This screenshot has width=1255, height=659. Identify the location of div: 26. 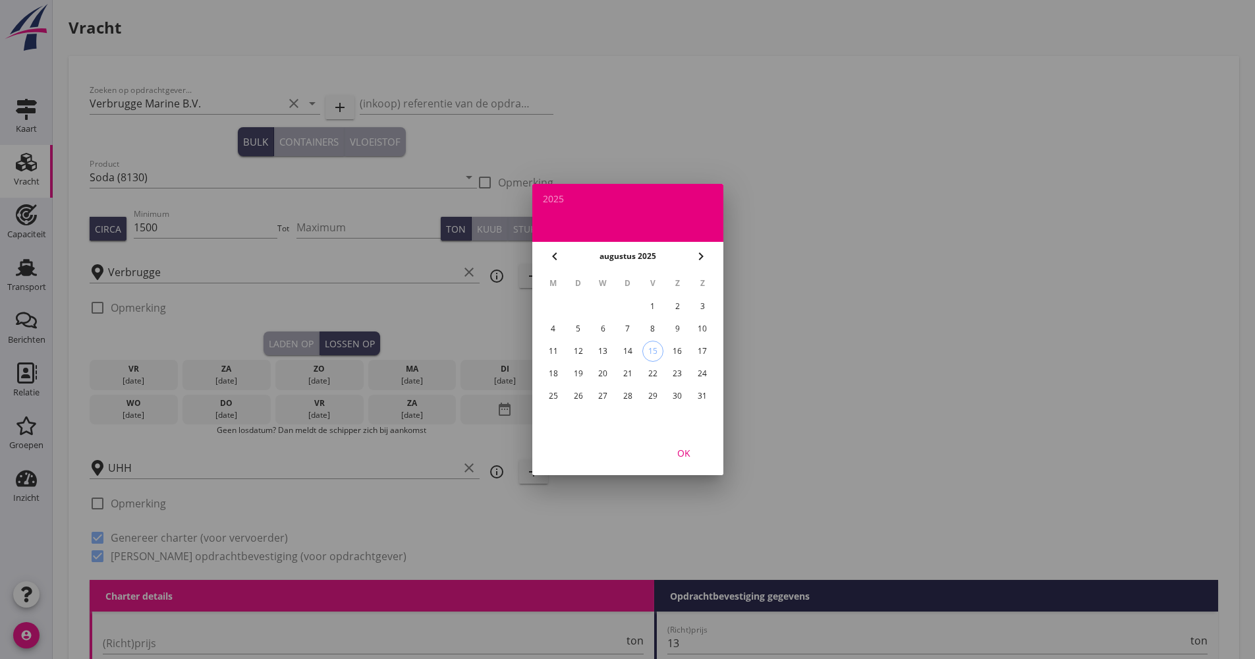
(578, 396).